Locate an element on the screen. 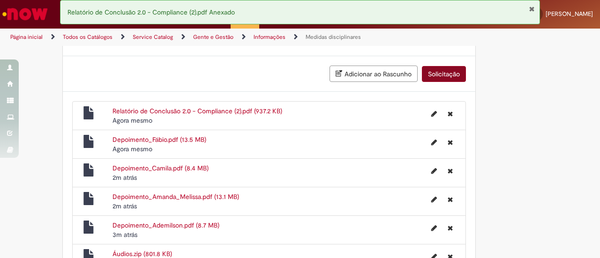  time: 29/09/2025 16:43:41 is located at coordinates (132, 120).